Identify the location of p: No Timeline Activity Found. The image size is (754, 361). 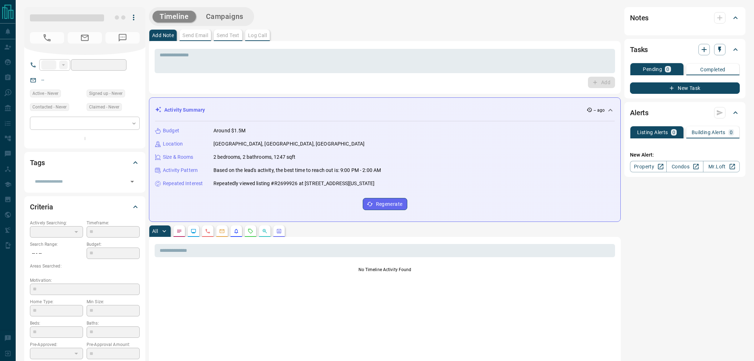
(385, 269).